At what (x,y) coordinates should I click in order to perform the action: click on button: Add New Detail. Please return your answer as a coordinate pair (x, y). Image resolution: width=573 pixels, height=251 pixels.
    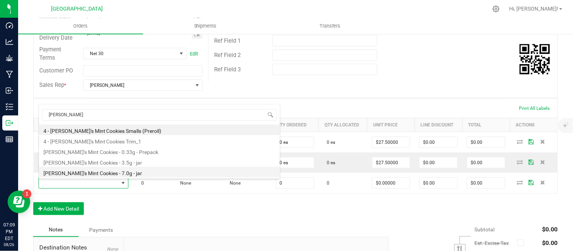
    Looking at the image, I should click on (59, 209).